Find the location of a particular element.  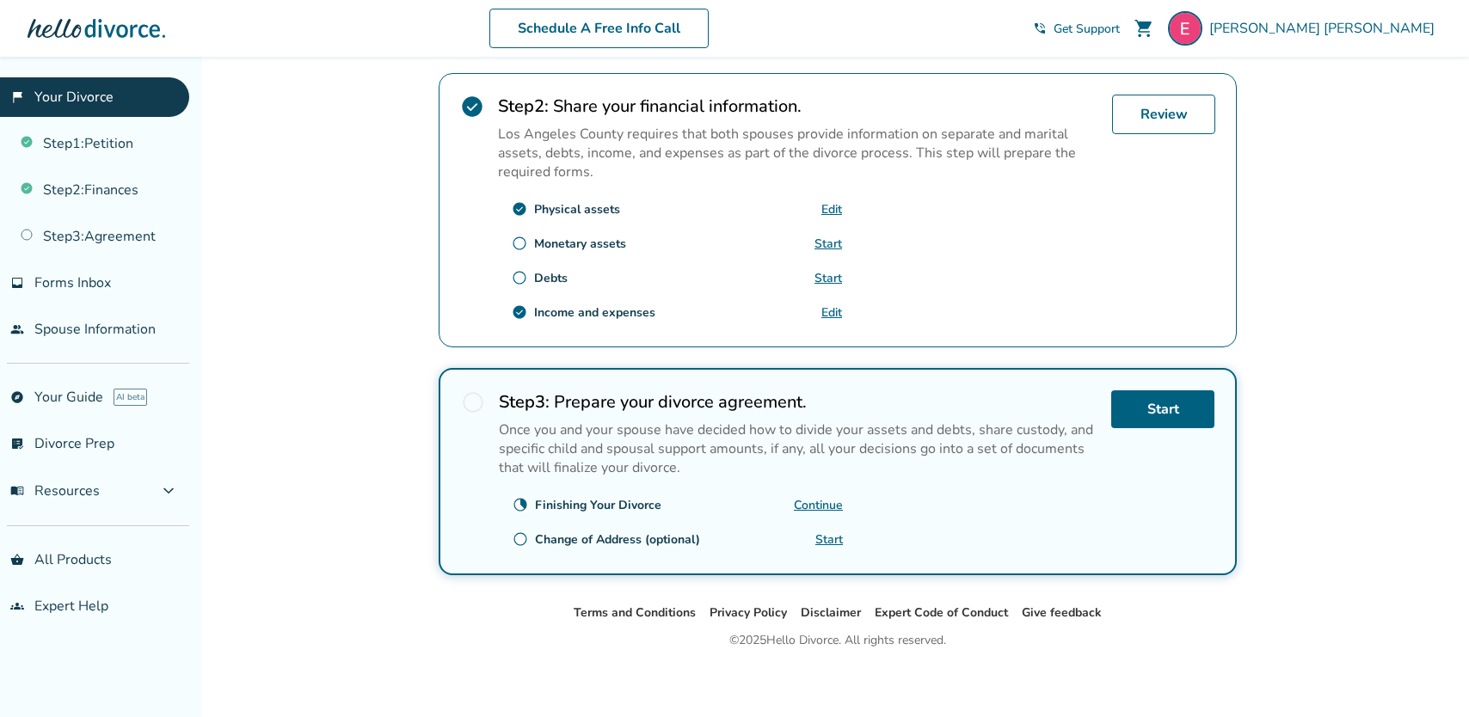

li: Disclaimer is located at coordinates (831, 613).